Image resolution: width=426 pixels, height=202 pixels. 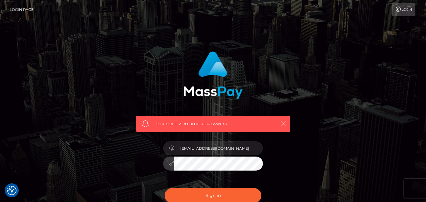 I want to click on a: Login Page, so click(x=22, y=10).